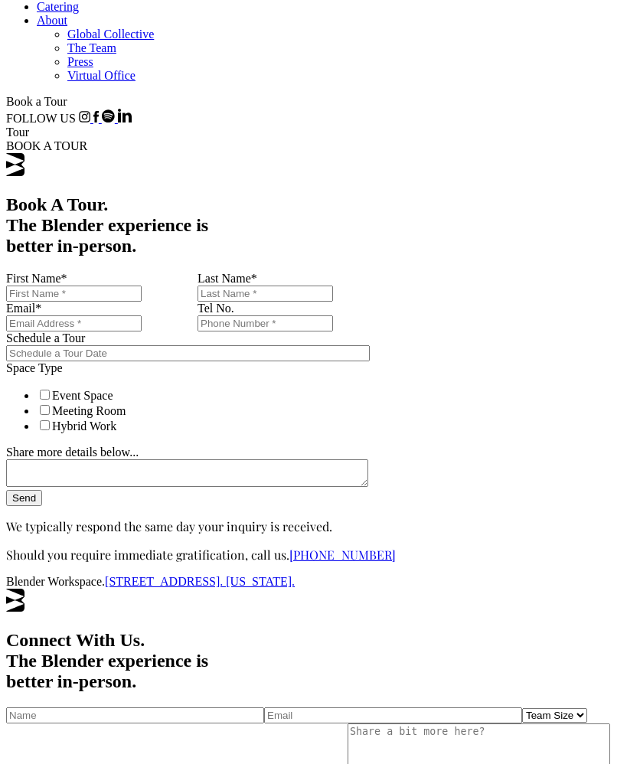  I want to click on span: Meeting Room, so click(89, 410).